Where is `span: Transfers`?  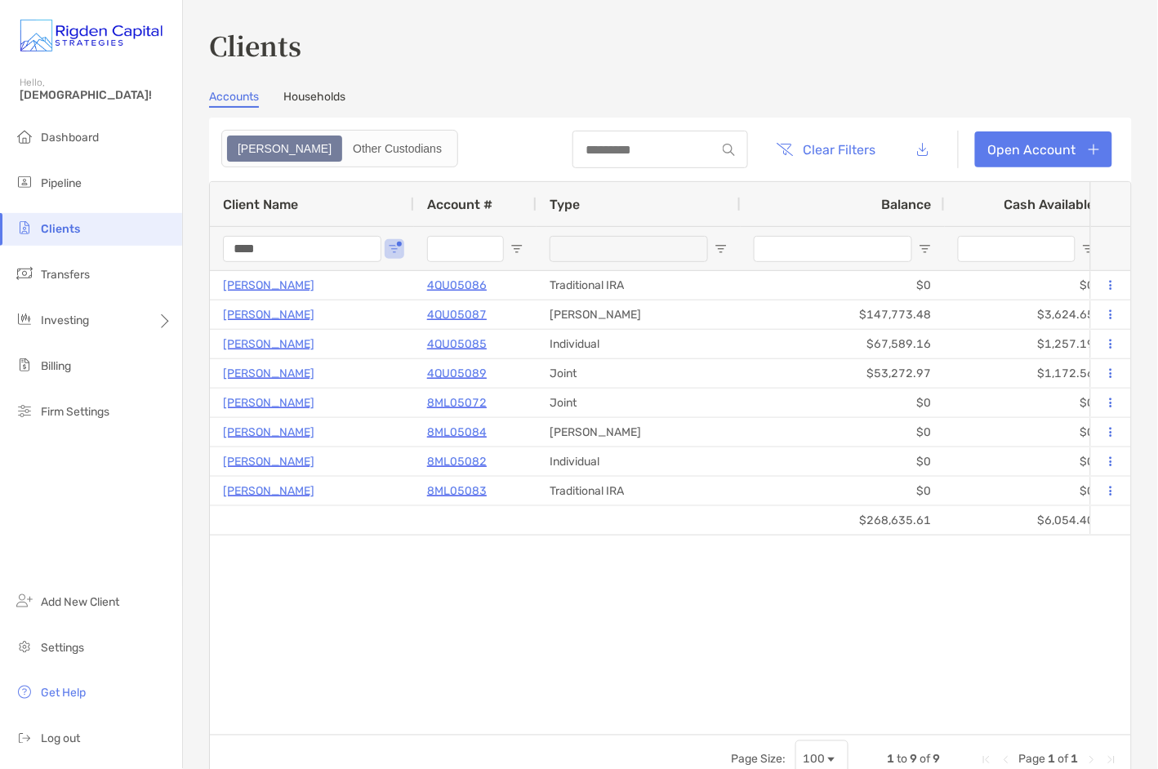 span: Transfers is located at coordinates (65, 274).